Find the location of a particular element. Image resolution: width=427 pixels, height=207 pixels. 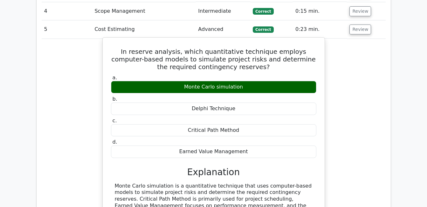

span: a. is located at coordinates (115, 77).